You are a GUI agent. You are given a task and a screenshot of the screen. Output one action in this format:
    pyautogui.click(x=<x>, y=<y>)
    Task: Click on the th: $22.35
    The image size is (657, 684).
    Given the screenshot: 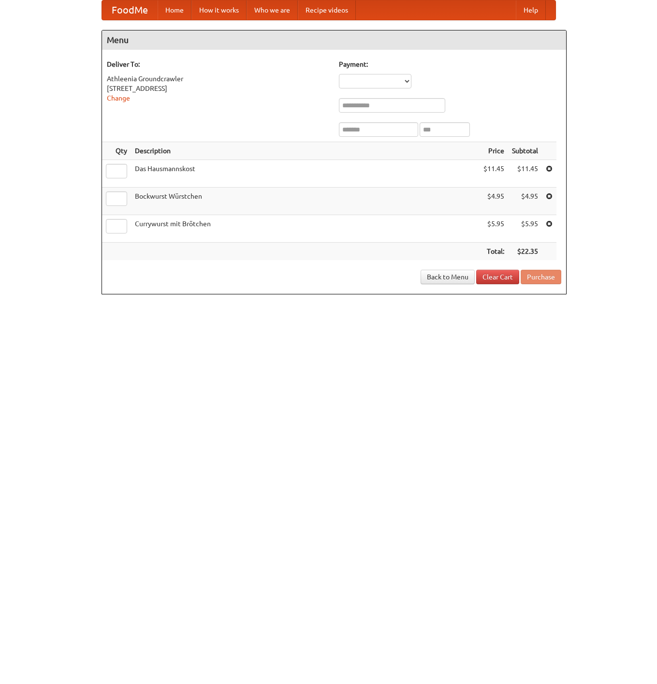 What is the action you would take?
    pyautogui.click(x=525, y=251)
    